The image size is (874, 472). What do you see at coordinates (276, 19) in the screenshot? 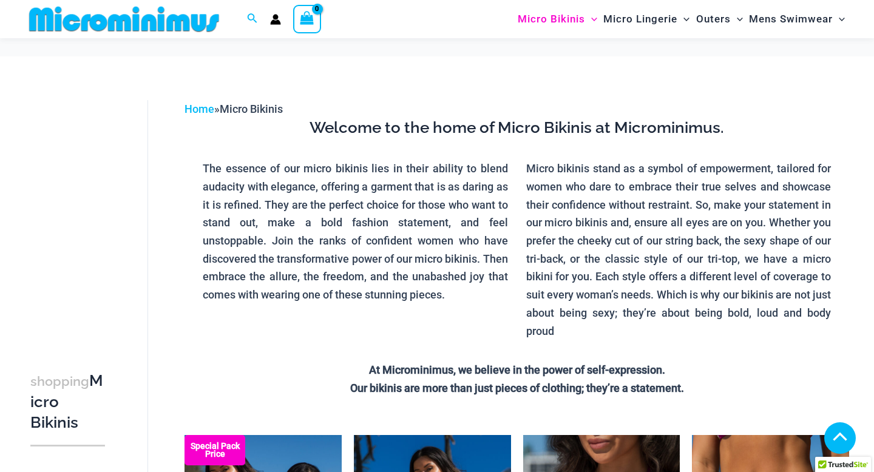
I see `a: Account icon link` at bounding box center [276, 19].